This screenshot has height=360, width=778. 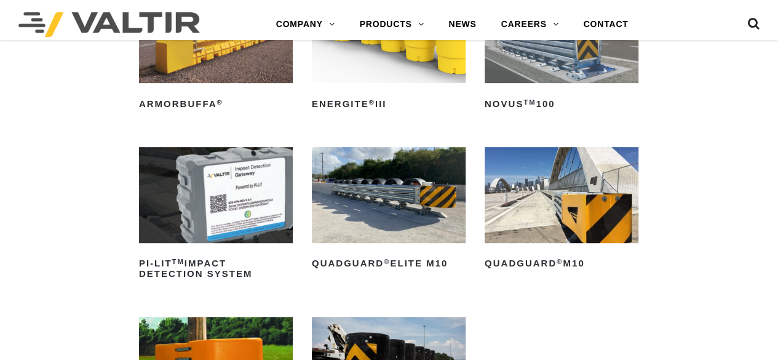 What do you see at coordinates (605, 25) in the screenshot?
I see `a: CONTACT` at bounding box center [605, 25].